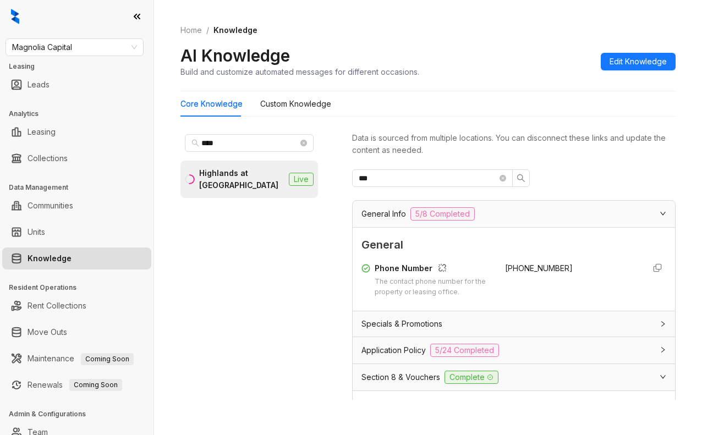  I want to click on a: Leads, so click(39, 85).